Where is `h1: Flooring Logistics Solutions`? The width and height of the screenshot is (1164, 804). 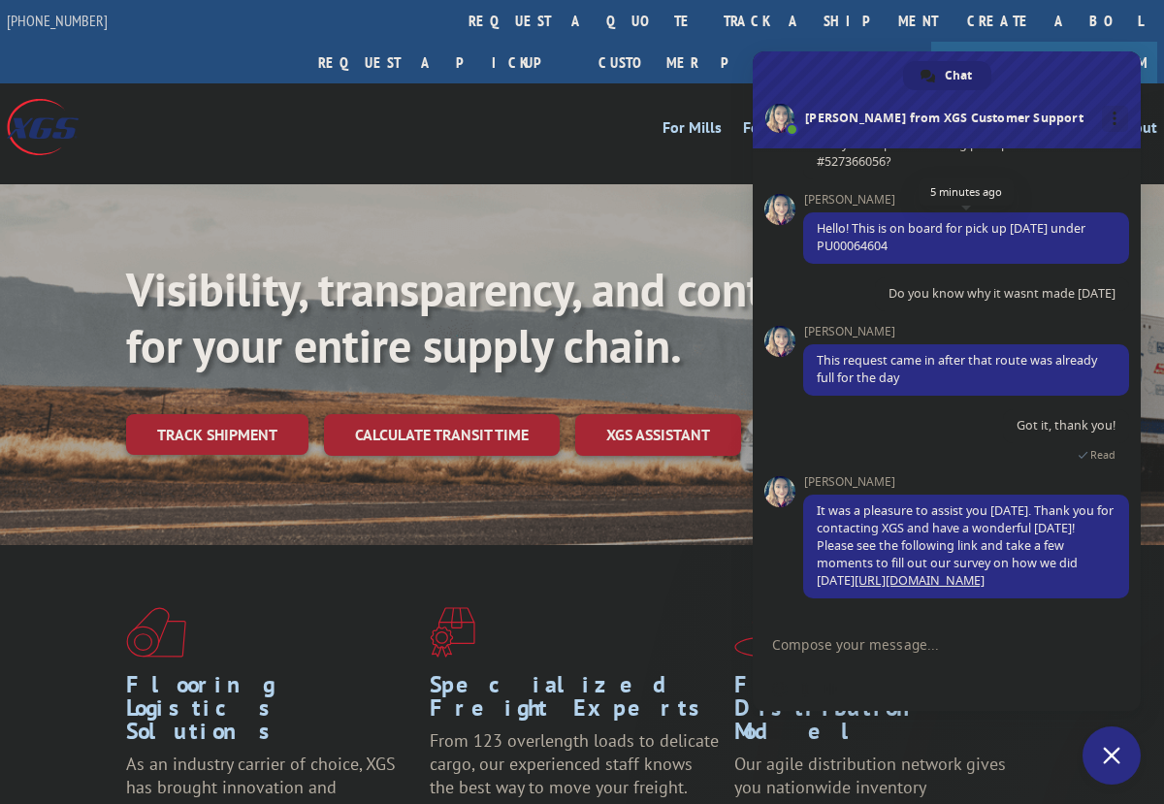 h1: Flooring Logistics Solutions is located at coordinates (271, 713).